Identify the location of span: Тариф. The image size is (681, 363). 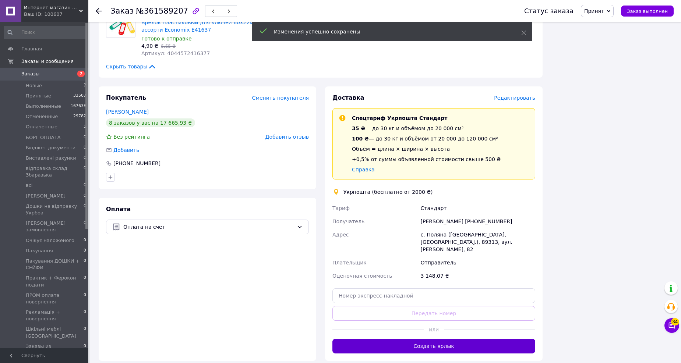
(341, 208).